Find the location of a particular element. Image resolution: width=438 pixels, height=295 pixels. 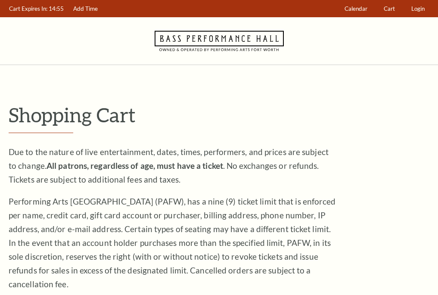

span: Cart is located at coordinates (389, 9).